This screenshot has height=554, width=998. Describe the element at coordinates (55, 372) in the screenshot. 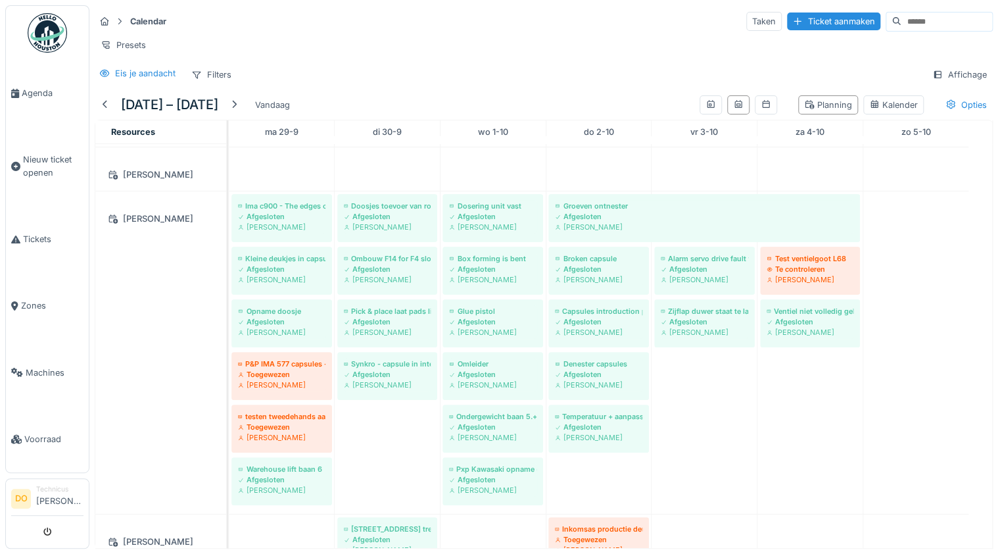

I see `span: Machines` at that location.